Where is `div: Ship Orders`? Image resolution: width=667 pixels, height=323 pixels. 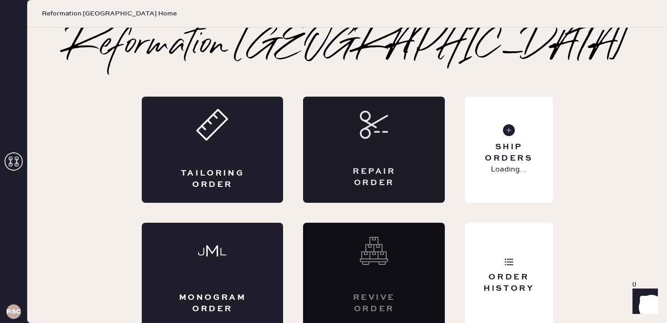 div: Ship Orders is located at coordinates (508, 153).